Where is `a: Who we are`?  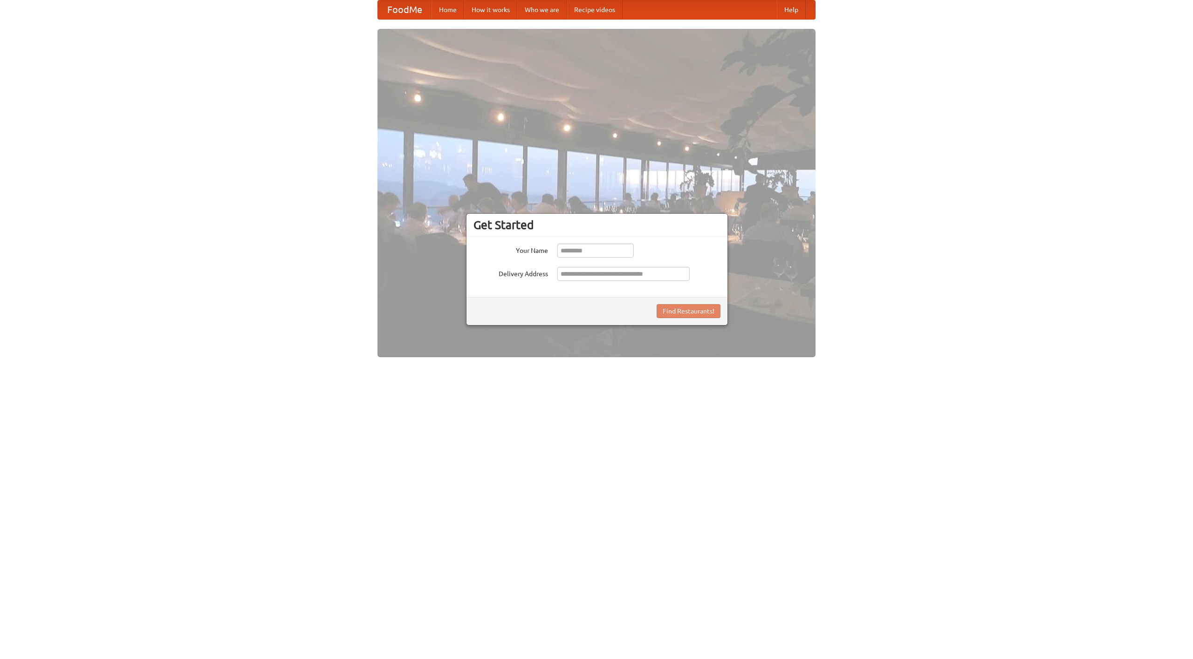 a: Who we are is located at coordinates (542, 10).